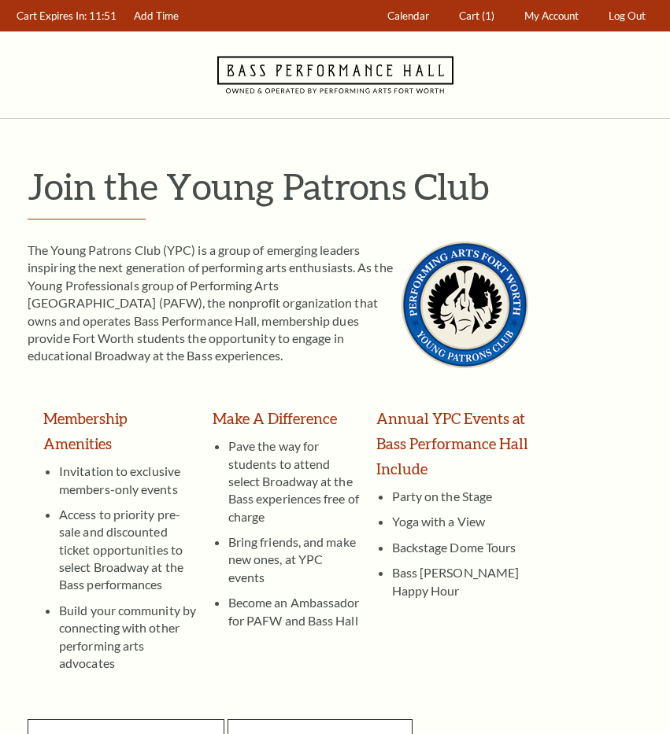 Image resolution: width=670 pixels, height=734 pixels. Describe the element at coordinates (128, 546) in the screenshot. I see `li: Access to priority pre-sale and discounted ticket opportunities to select Broadway at the Bass pe...` at that location.